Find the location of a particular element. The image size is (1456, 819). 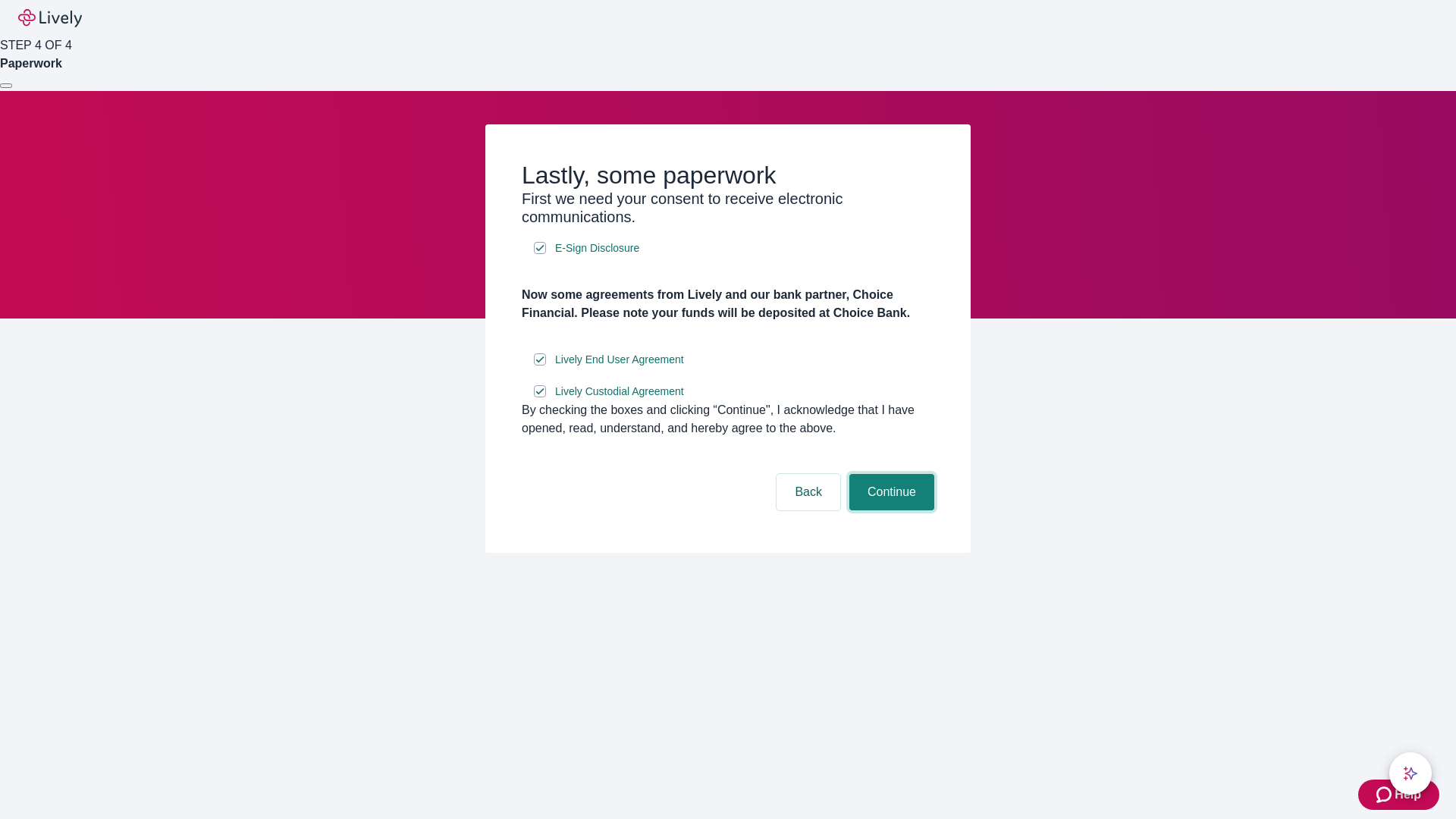

button: chat is located at coordinates (1411, 774).